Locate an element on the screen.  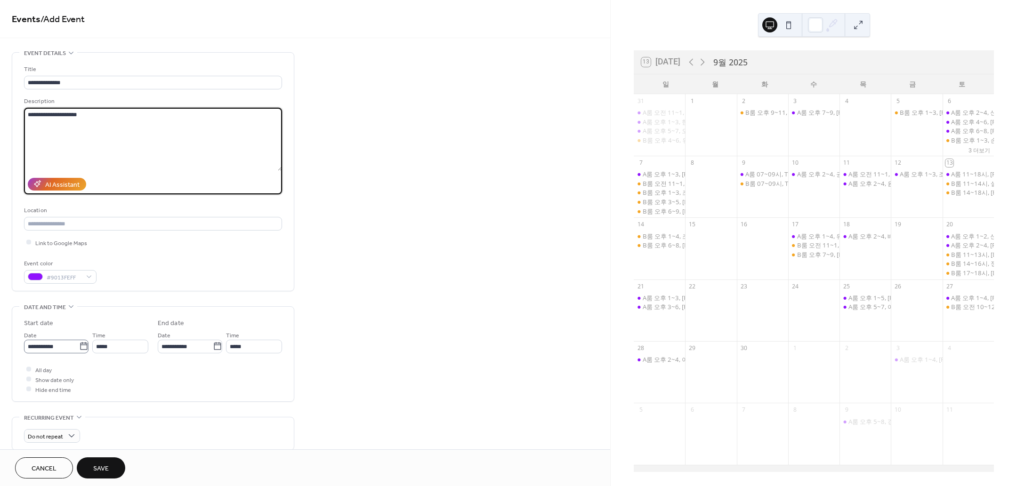
div: 24 is located at coordinates (794, 286).